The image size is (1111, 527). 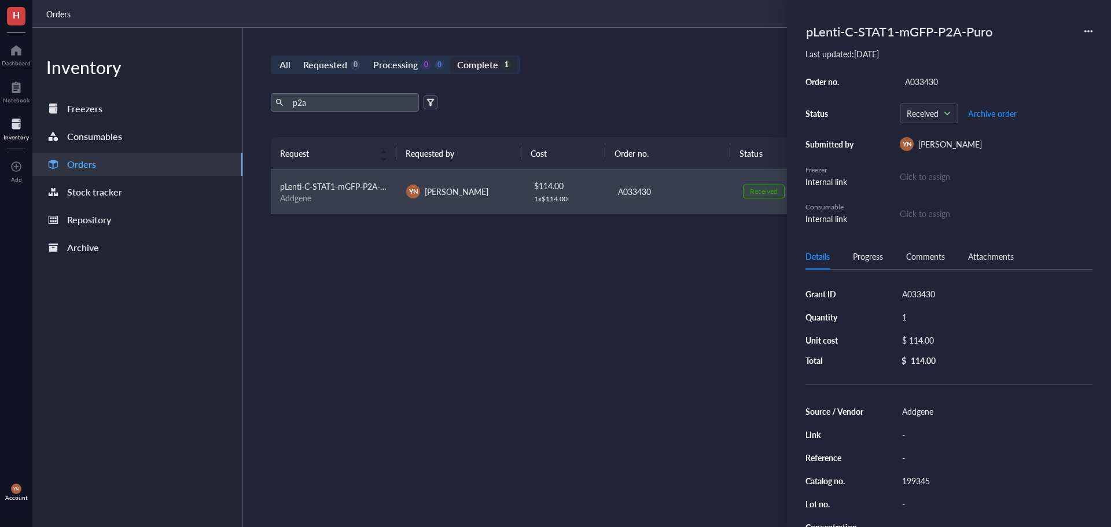 What do you see at coordinates (16, 63) in the screenshot?
I see `div: Dashboard` at bounding box center [16, 63].